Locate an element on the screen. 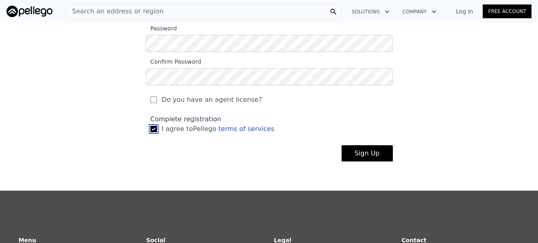  img: Pellego is located at coordinates (29, 11).